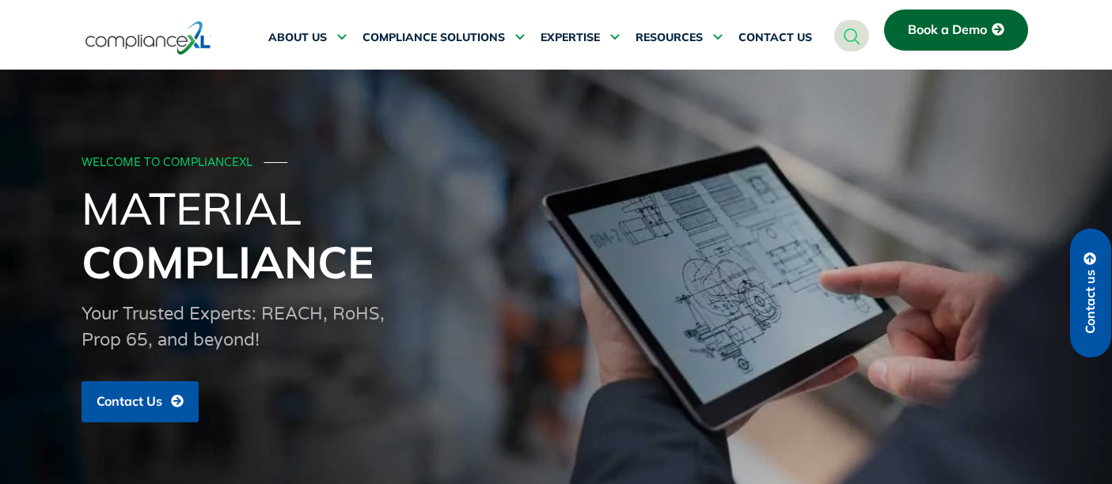 This screenshot has height=484, width=1112. Describe the element at coordinates (227, 262) in the screenshot. I see `span: Compliance` at that location.